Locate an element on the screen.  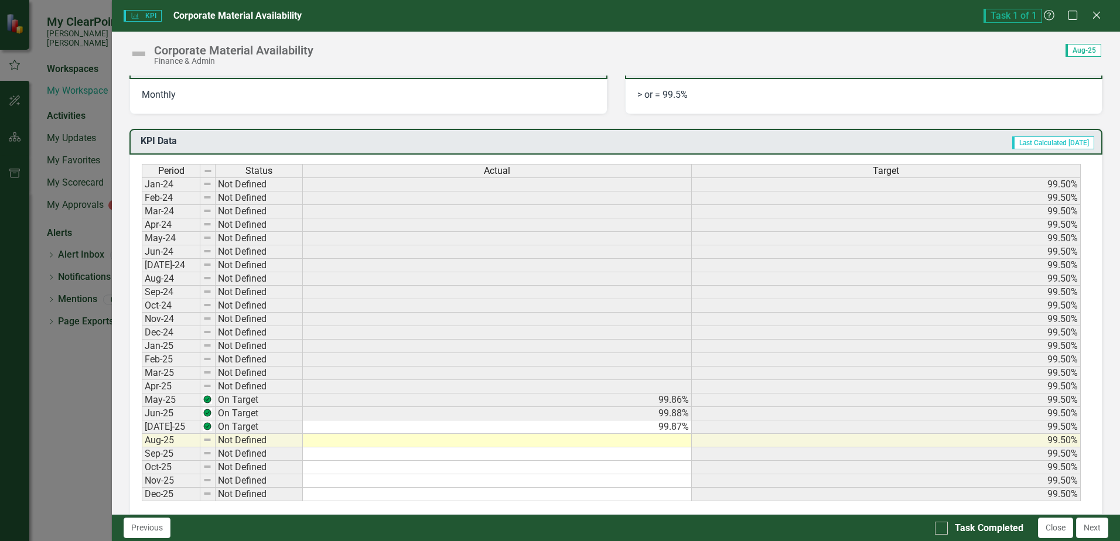
td: 99.86% is located at coordinates (497, 400).